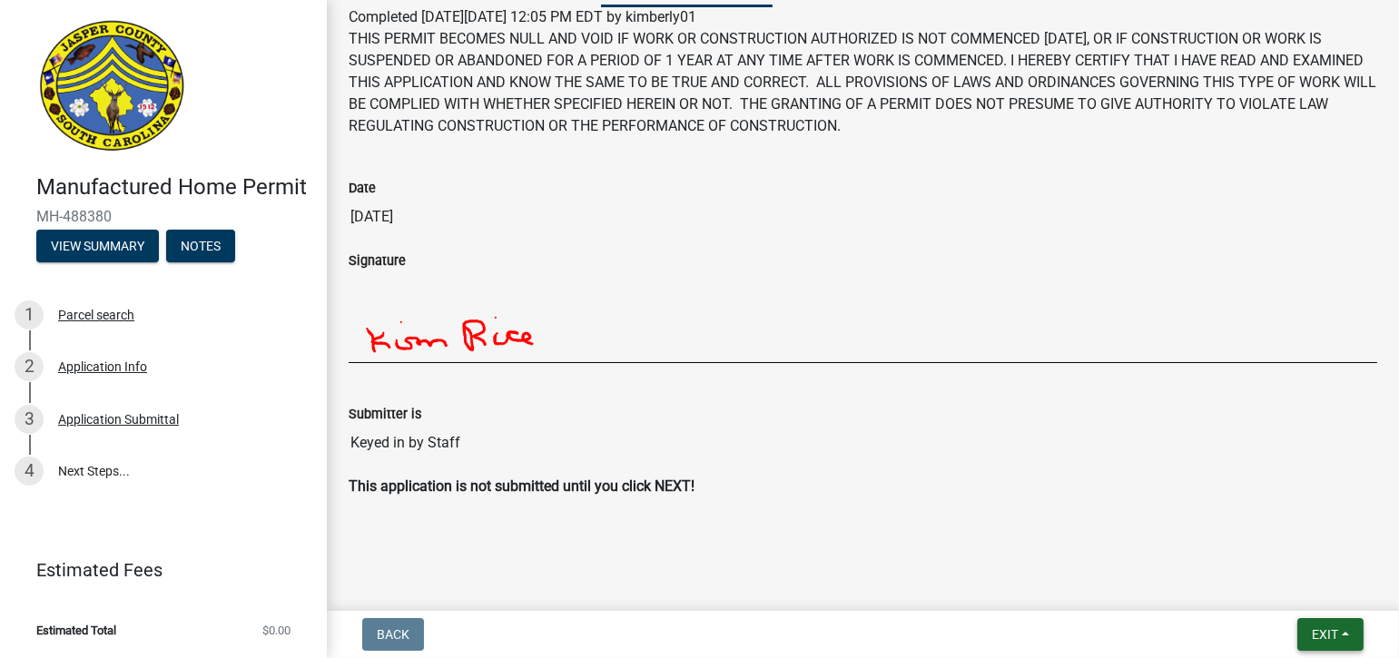 This screenshot has height=658, width=1399. I want to click on div: Application Info, so click(103, 367).